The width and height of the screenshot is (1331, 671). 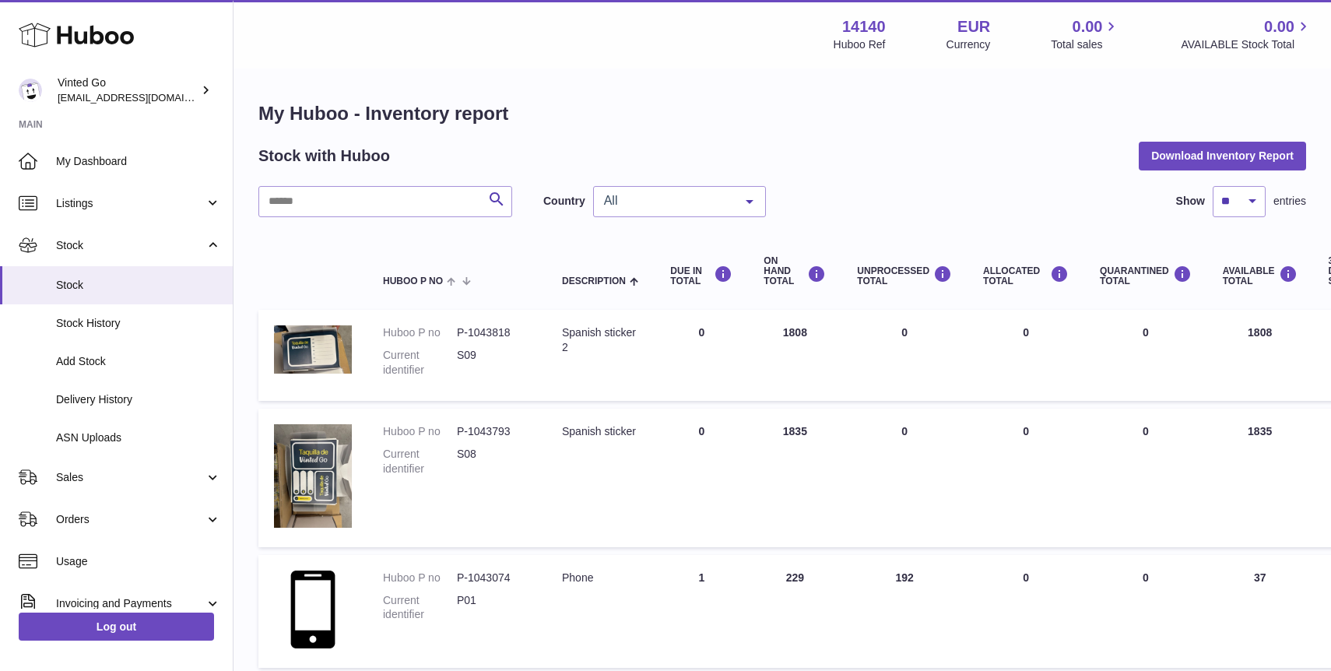 What do you see at coordinates (413, 281) in the screenshot?
I see `span: Huboo P no` at bounding box center [413, 281].